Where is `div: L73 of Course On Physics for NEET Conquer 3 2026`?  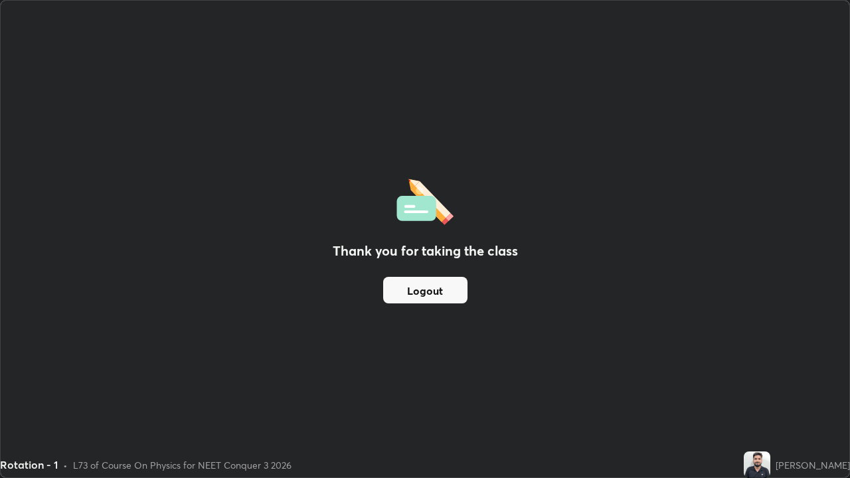
div: L73 of Course On Physics for NEET Conquer 3 2026 is located at coordinates (182, 465).